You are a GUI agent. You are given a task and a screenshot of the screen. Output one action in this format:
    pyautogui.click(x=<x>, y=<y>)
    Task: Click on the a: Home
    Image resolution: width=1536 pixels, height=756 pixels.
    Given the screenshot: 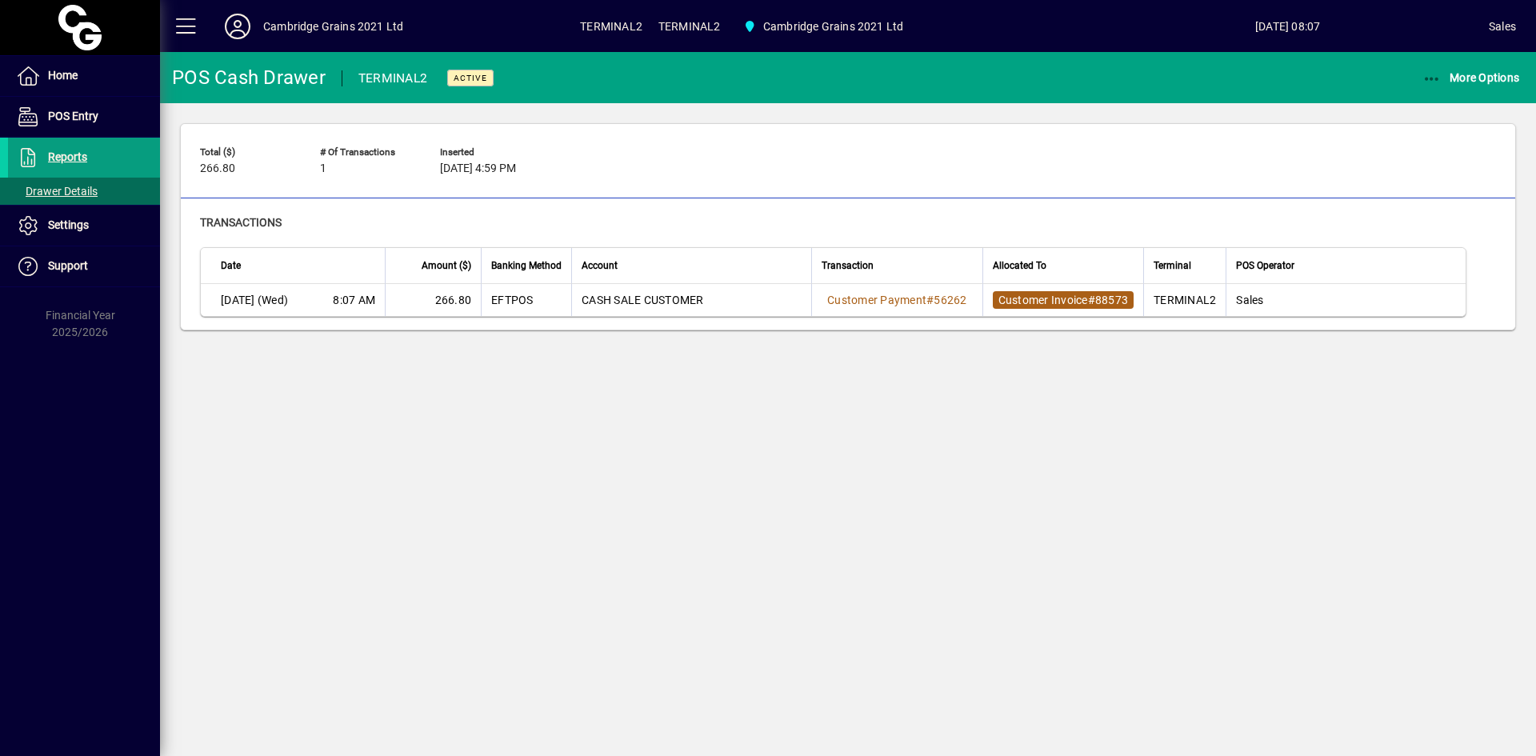 What is the action you would take?
    pyautogui.click(x=84, y=76)
    